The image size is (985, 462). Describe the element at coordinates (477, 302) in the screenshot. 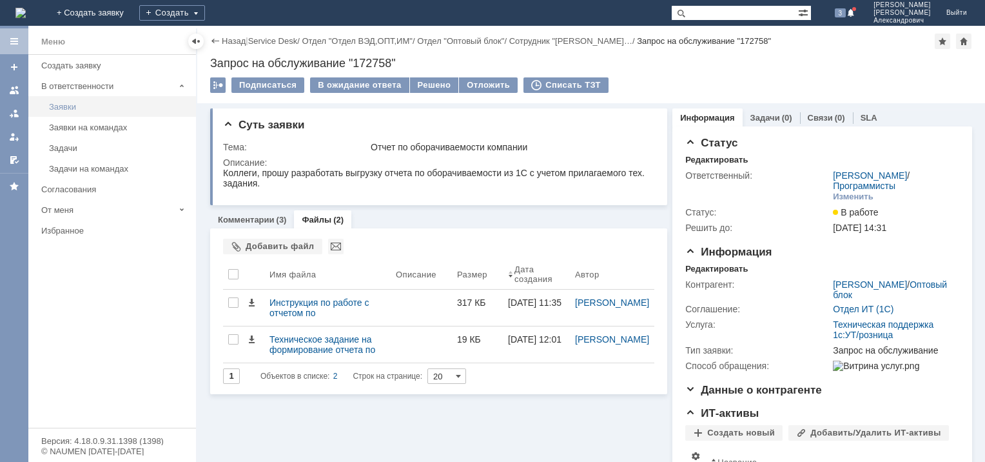

I see `div: 317 КБ` at that location.